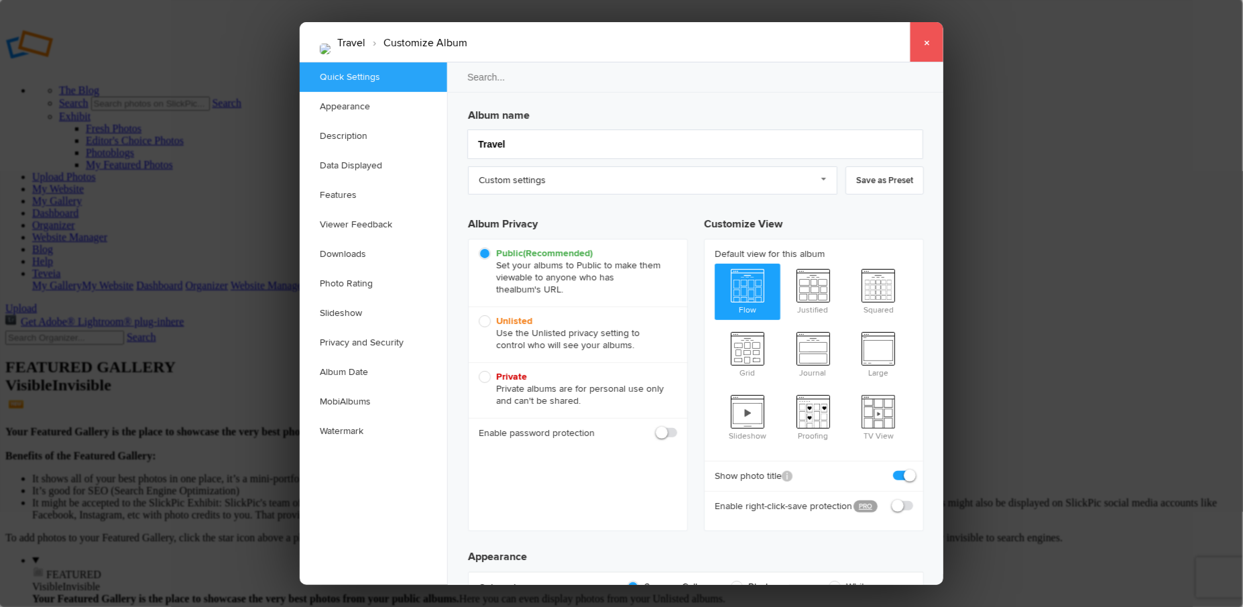 This screenshot has width=1243, height=607. What do you see at coordinates (878, 290) in the screenshot?
I see `span: Squared` at bounding box center [878, 290].